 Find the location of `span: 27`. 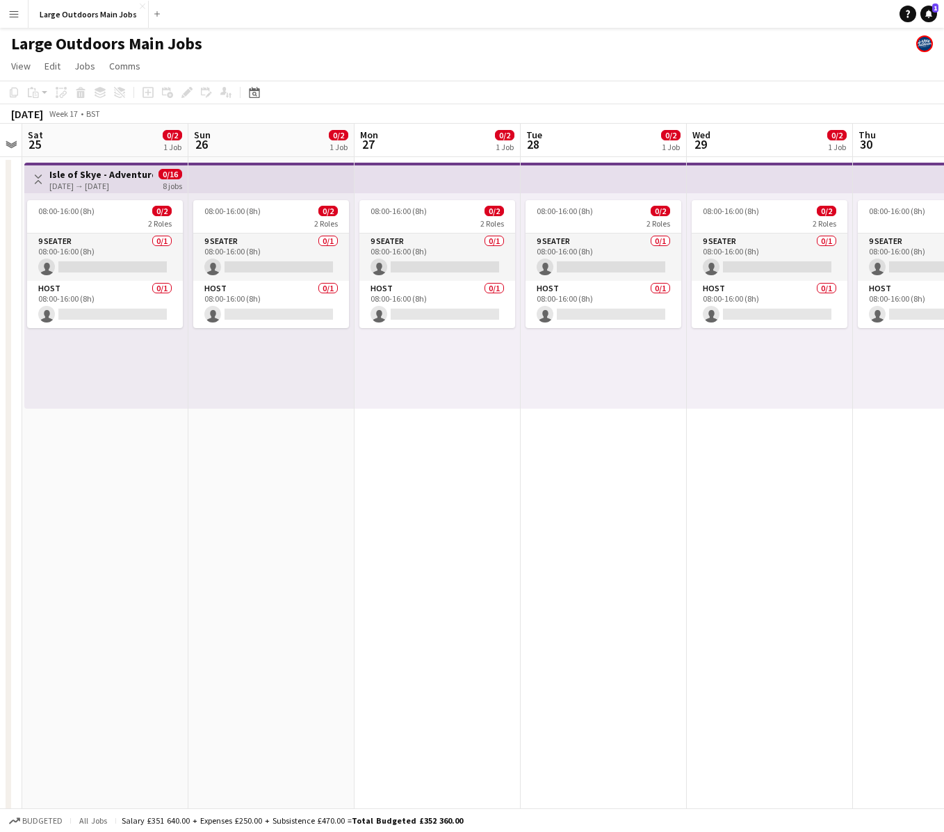

span: 27 is located at coordinates (368, 144).